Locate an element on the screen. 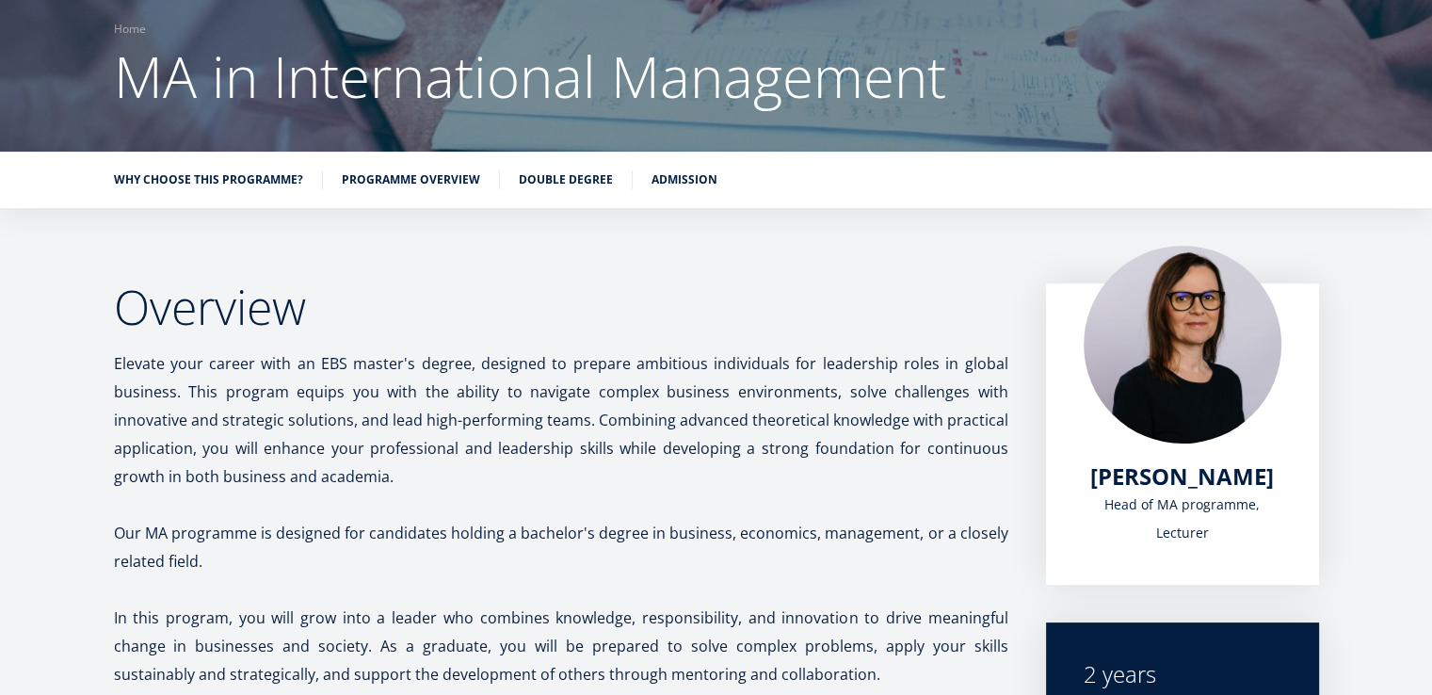 Image resolution: width=1432 pixels, height=695 pixels. a: Home is located at coordinates (130, 29).